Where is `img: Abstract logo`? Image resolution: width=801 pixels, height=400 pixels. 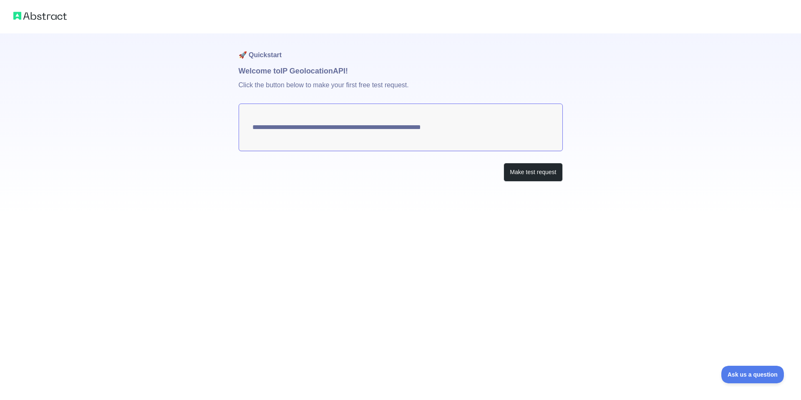 img: Abstract logo is located at coordinates (40, 16).